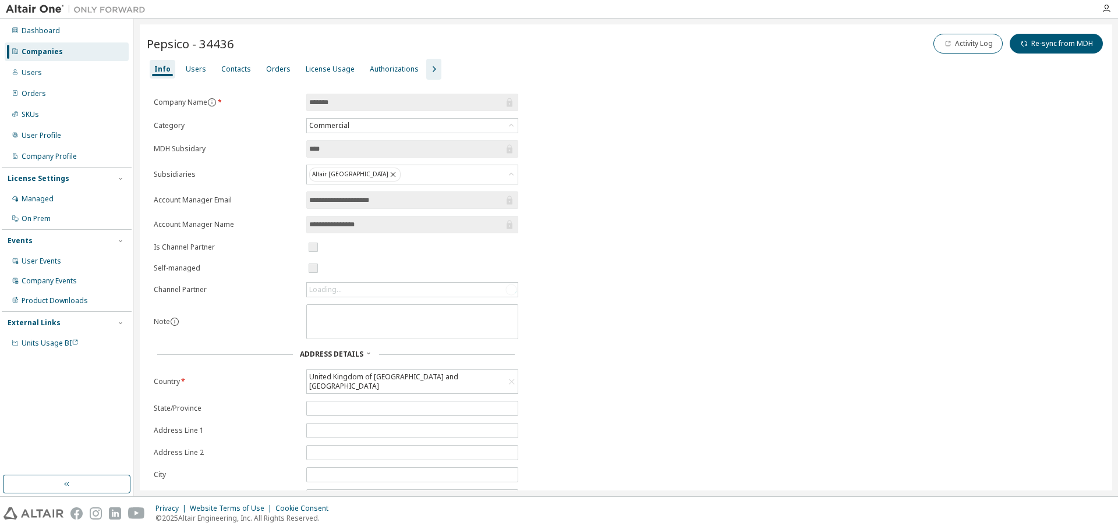 This screenshot has height=530, width=1118. What do you see at coordinates (226, 175) in the screenshot?
I see `label: Subsidiaries` at bounding box center [226, 175].